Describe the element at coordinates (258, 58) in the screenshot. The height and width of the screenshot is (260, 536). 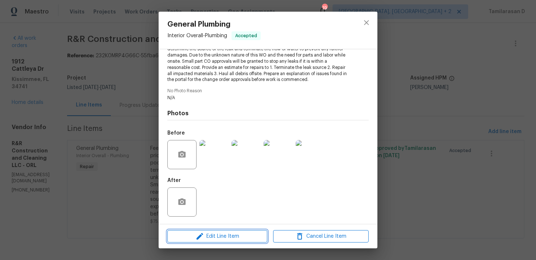
I see `span: Feedback received that there is a water leak on the second floor. Please prioritize this WO due t...` at that location.